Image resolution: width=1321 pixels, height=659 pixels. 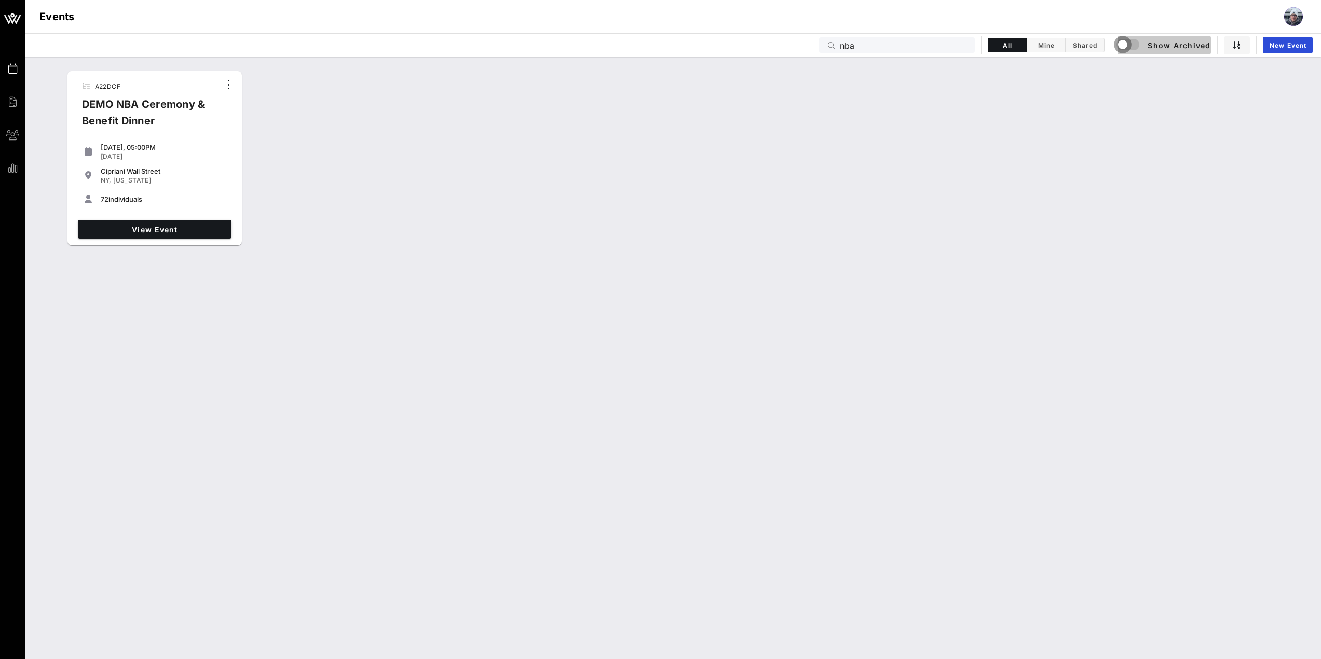 I want to click on div: DEMO NBA Ceremony & Benefit Dinner, so click(x=147, y=117).